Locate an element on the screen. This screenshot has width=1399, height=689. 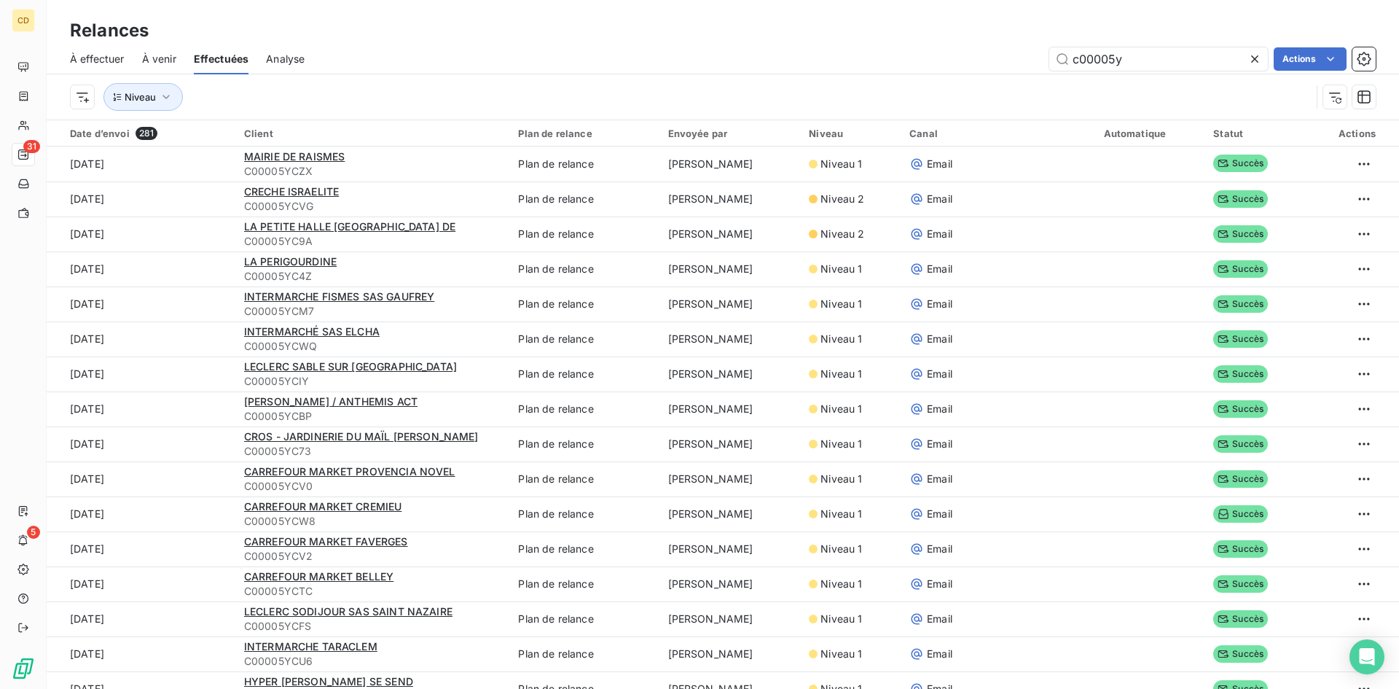
div: CD is located at coordinates (23, 20).